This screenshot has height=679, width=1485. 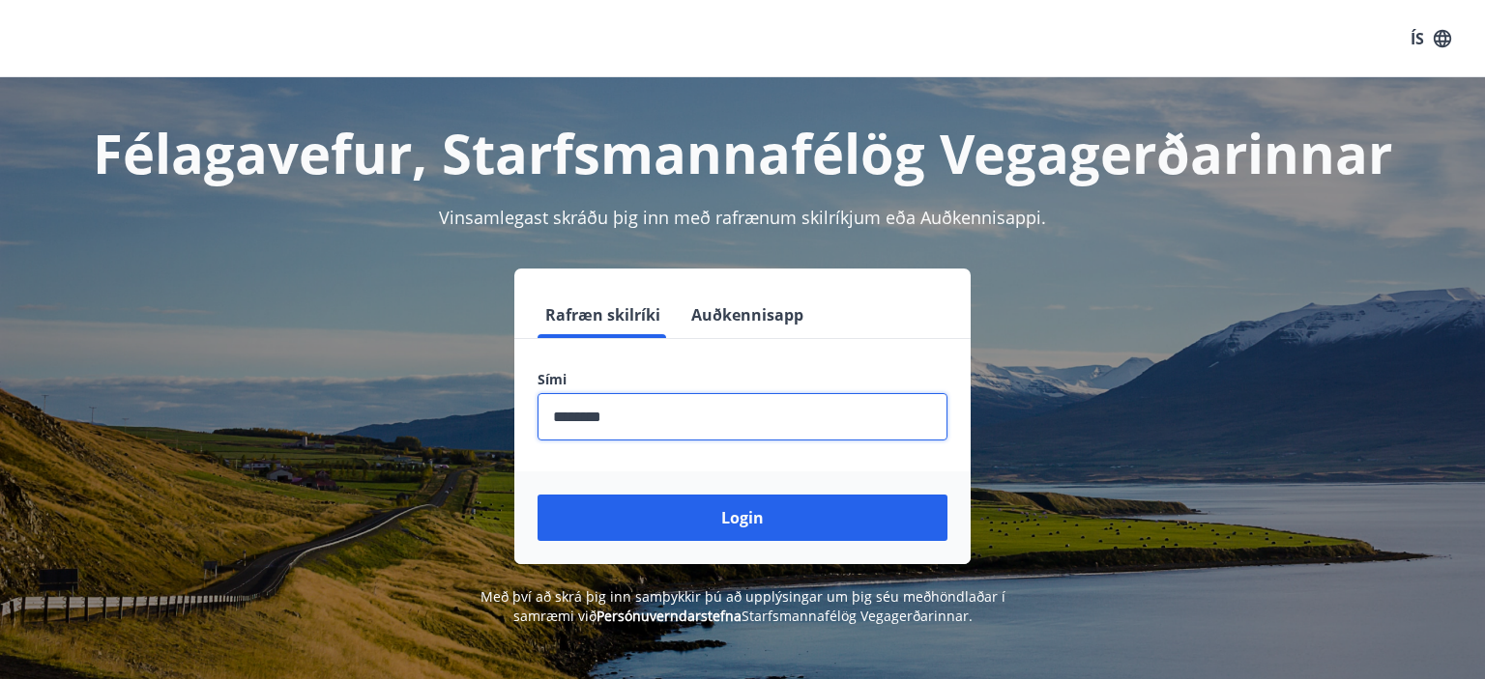 What do you see at coordinates (742, 380) in the screenshot?
I see `label: Sími` at bounding box center [742, 380].